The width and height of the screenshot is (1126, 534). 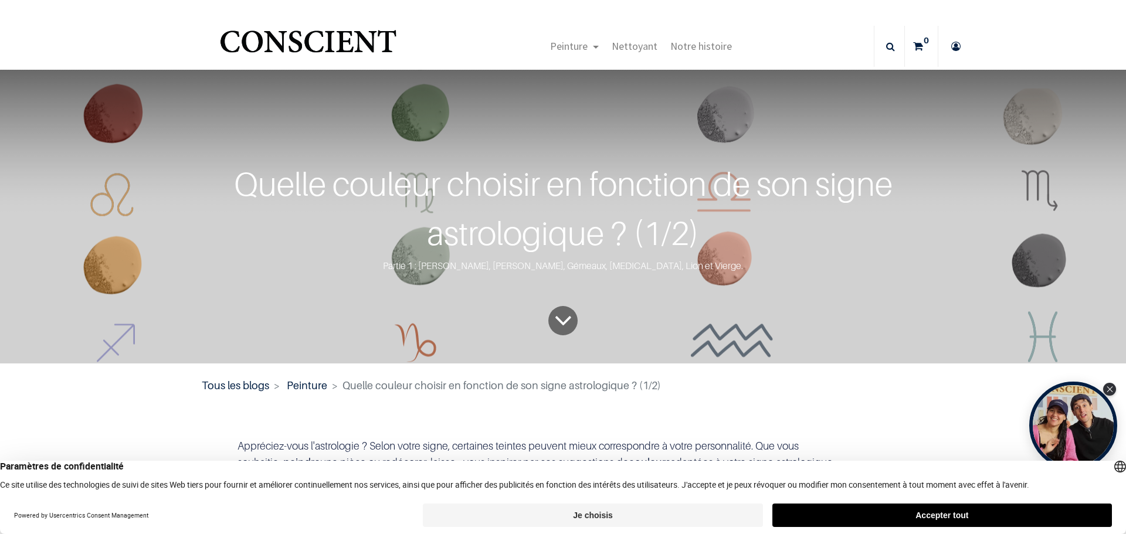 I want to click on b: peindre, so click(x=301, y=462).